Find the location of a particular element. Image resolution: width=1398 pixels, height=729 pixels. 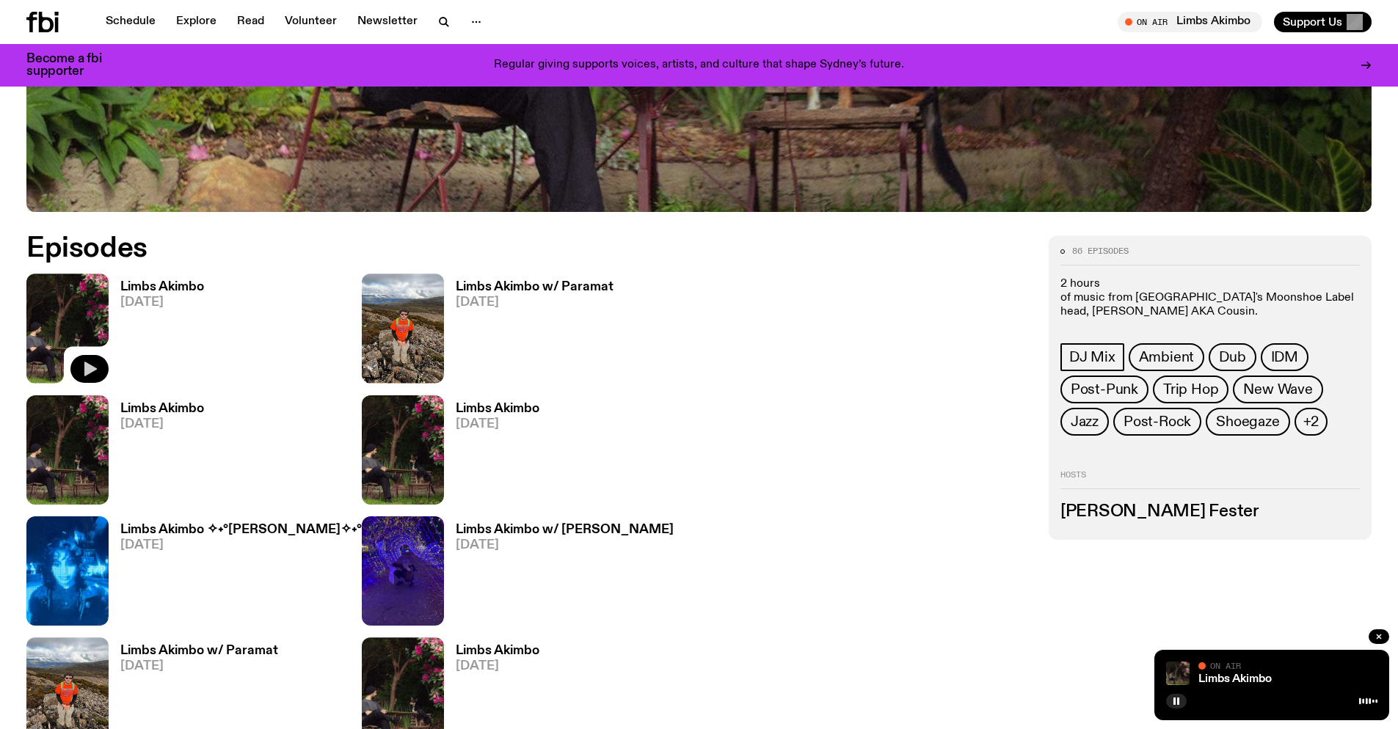

a: Shoegaze is located at coordinates (1247, 422).